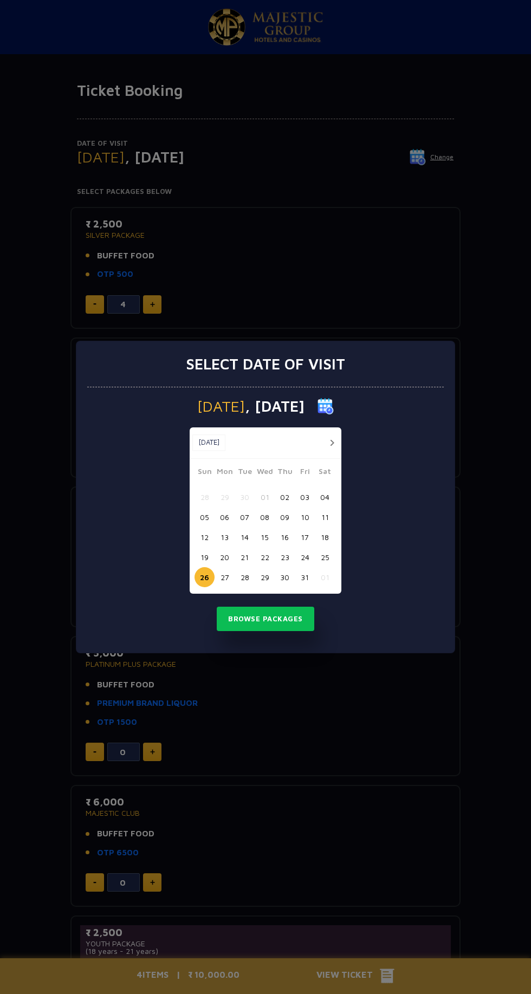  What do you see at coordinates (304, 557) in the screenshot?
I see `button: 24` at bounding box center [304, 557].